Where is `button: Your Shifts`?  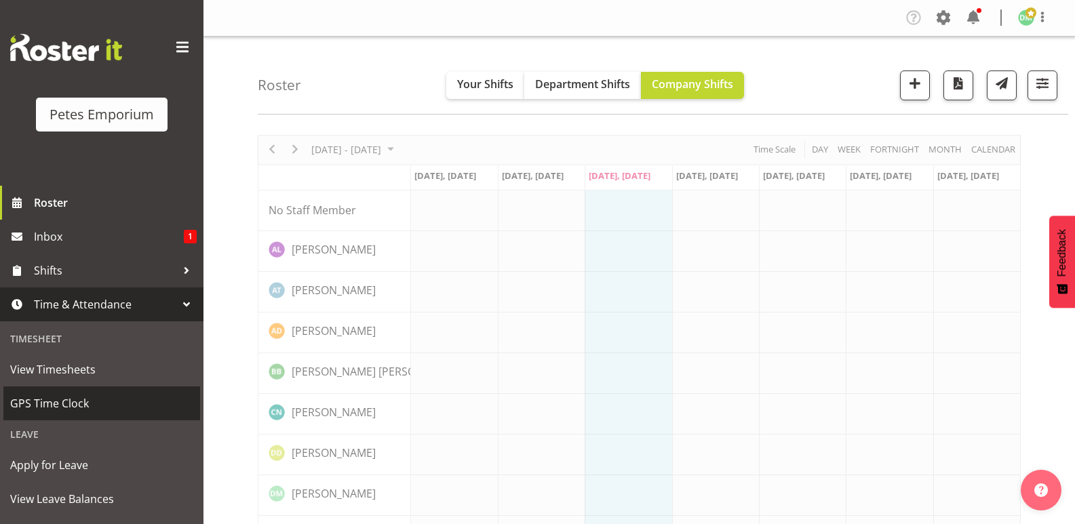
button: Your Shifts is located at coordinates (485, 85).